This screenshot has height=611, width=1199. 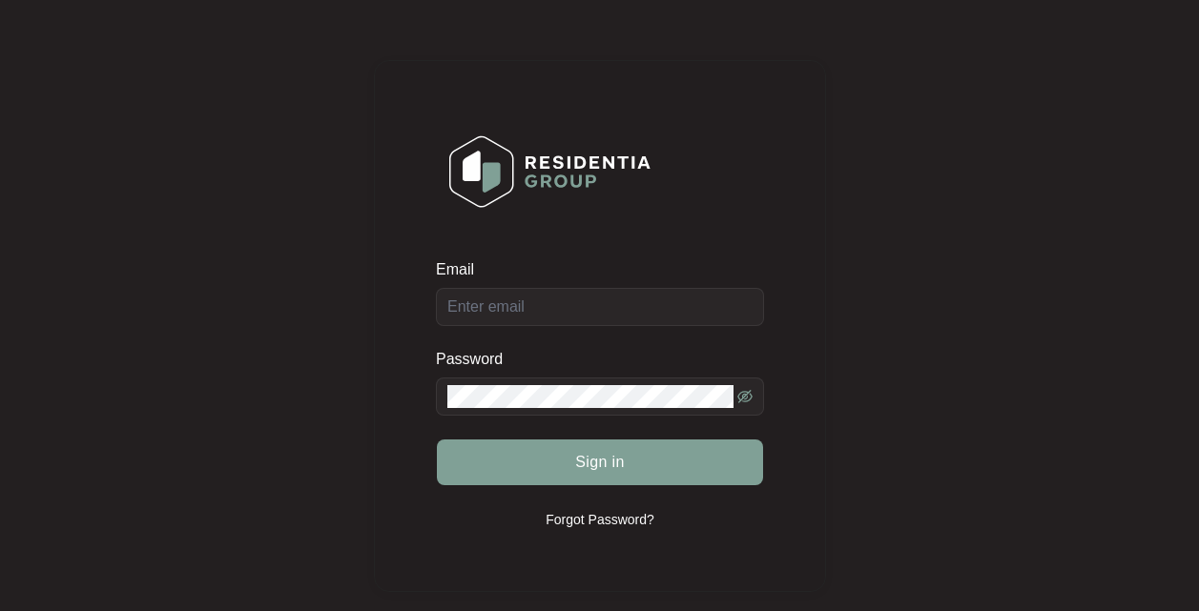 What do you see at coordinates (600, 463) in the screenshot?
I see `span: Sign in` at bounding box center [600, 463].